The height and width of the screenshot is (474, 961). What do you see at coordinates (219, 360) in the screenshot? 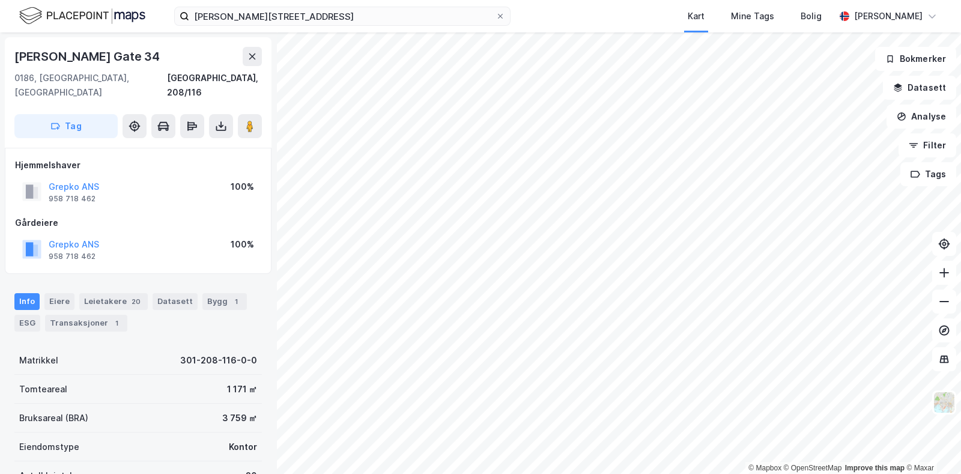
I see `div: 301-208-116-0-0` at bounding box center [219, 360].